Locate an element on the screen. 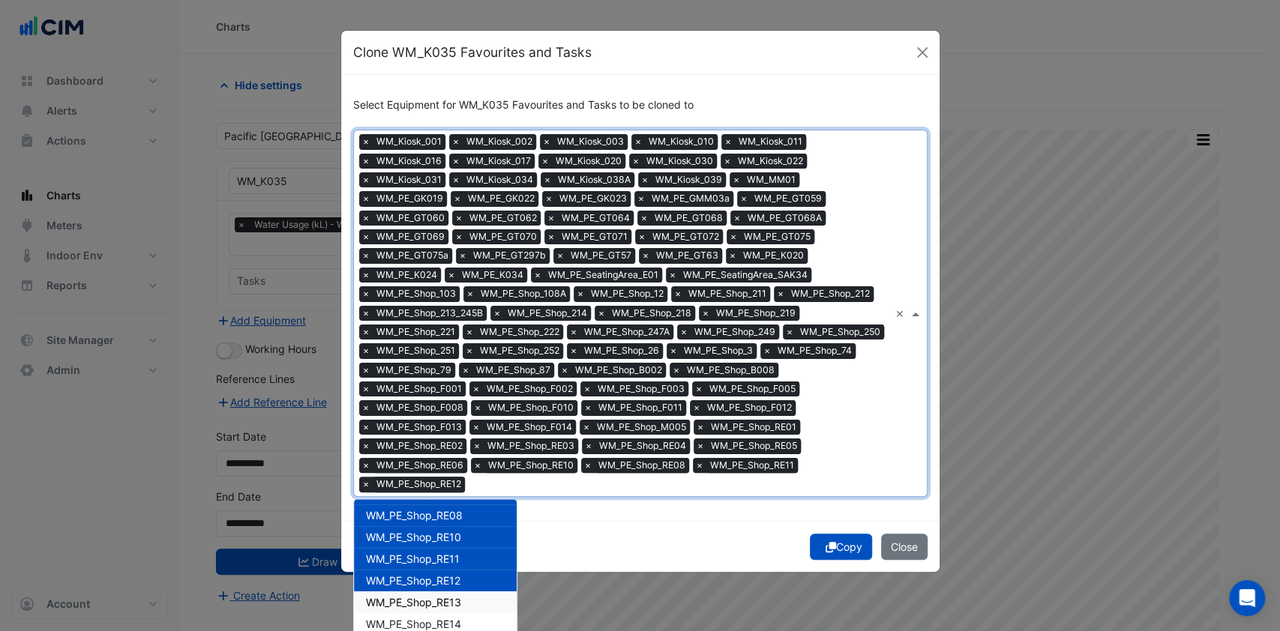 The height and width of the screenshot is (631, 1280). span: WM_PE_Shop_252 is located at coordinates (519, 351).